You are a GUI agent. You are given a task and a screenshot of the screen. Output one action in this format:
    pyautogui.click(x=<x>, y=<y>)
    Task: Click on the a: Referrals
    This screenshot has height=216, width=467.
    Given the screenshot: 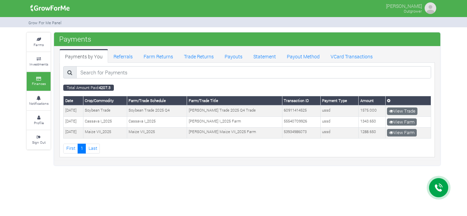 What is the action you would take?
    pyautogui.click(x=123, y=56)
    